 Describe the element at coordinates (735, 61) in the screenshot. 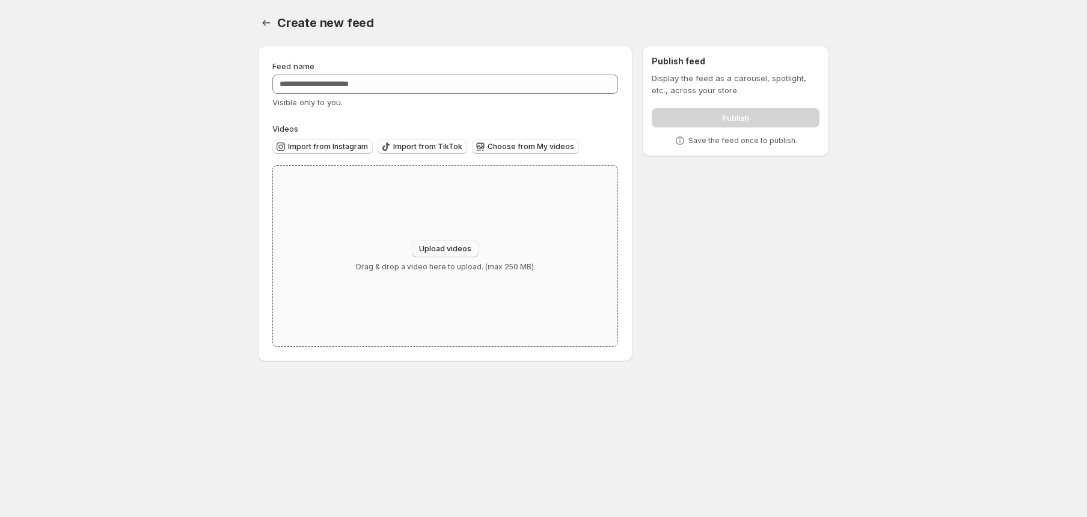

I see `h2: Publish feed` at that location.